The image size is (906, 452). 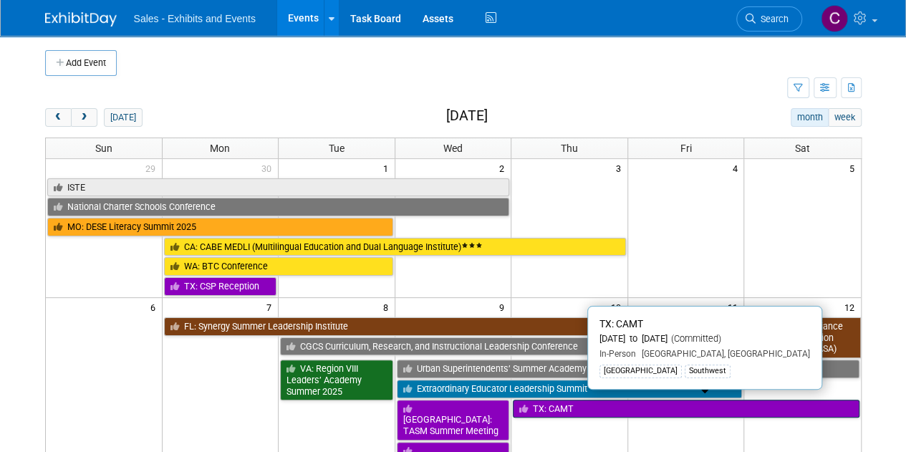 What do you see at coordinates (686, 148) in the screenshot?
I see `span: Fri` at bounding box center [686, 148].